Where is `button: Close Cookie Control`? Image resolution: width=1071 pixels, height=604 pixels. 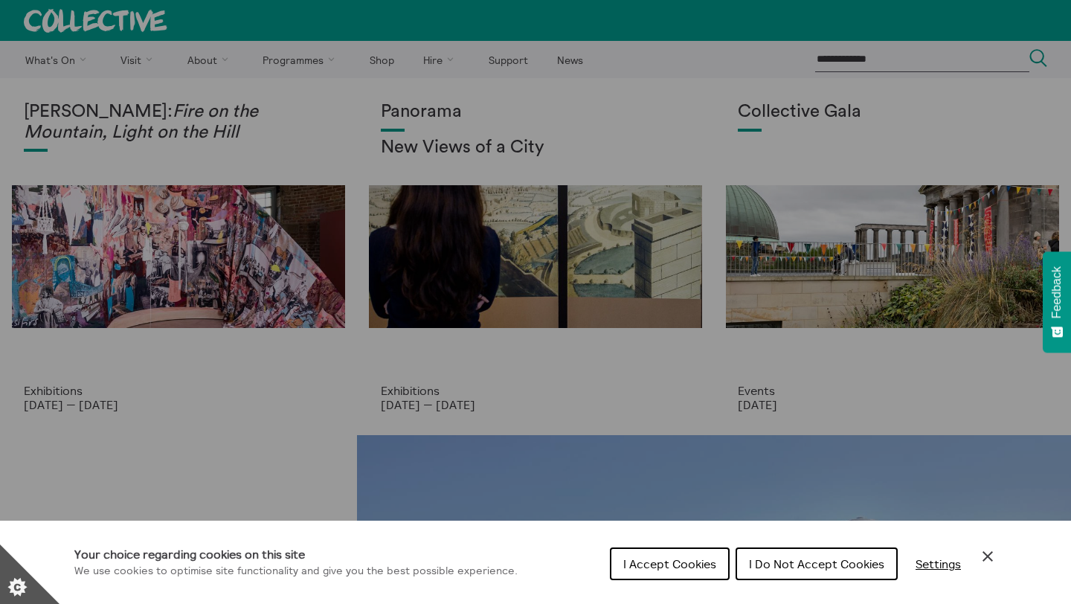
button: Close Cookie Control is located at coordinates (988, 556).